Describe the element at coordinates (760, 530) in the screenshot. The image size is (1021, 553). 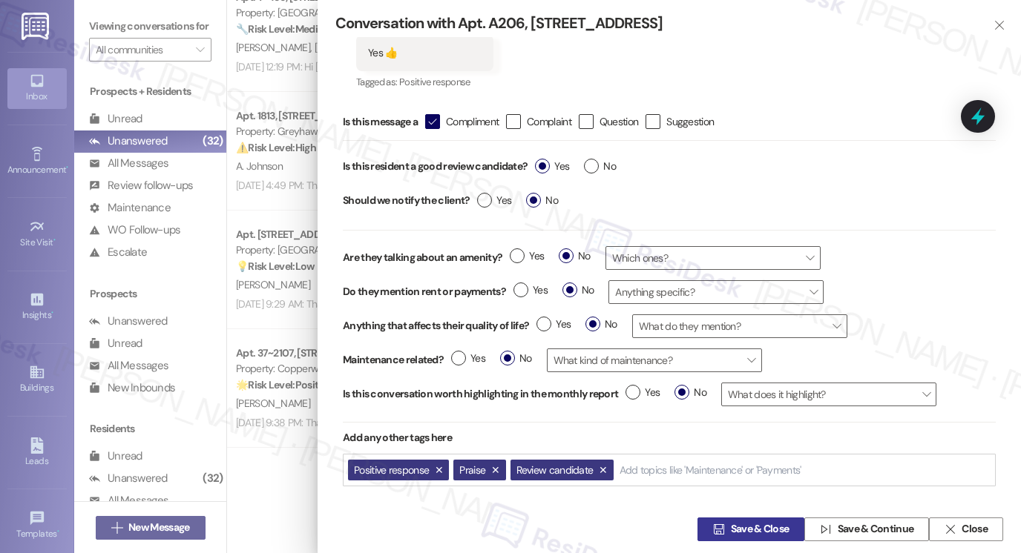
I see `span: Save & Close` at that location.